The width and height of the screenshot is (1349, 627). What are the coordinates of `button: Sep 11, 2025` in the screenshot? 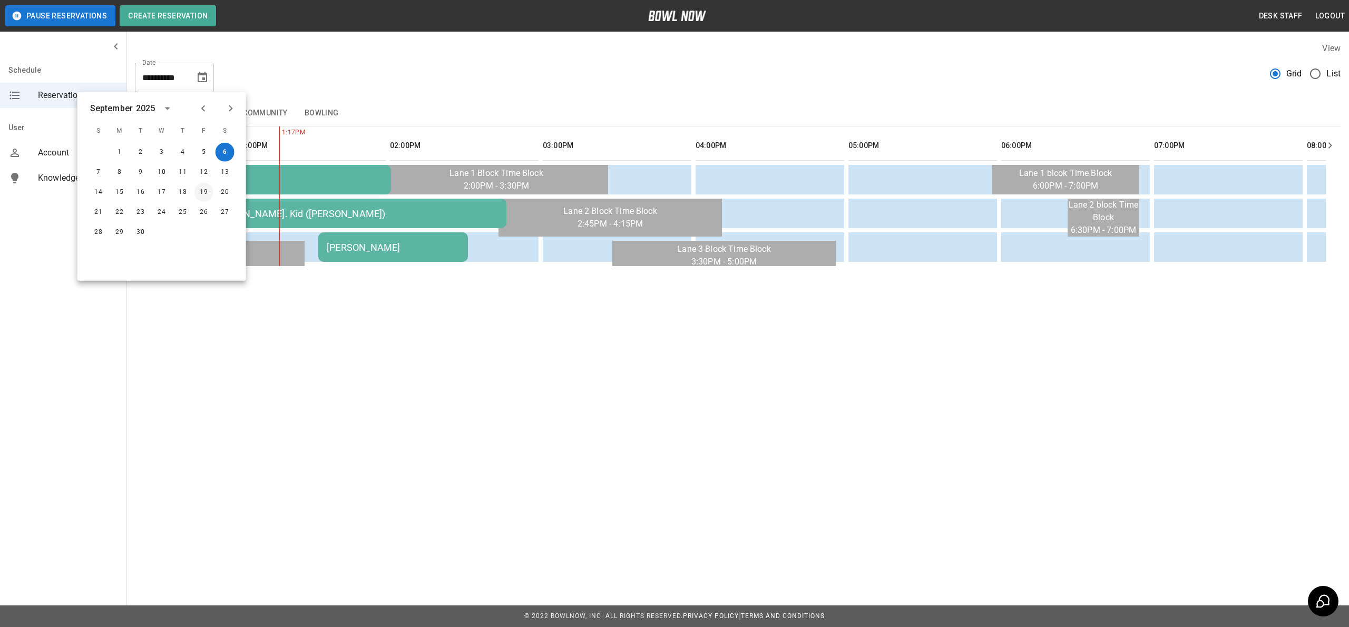 It's located at (183, 172).